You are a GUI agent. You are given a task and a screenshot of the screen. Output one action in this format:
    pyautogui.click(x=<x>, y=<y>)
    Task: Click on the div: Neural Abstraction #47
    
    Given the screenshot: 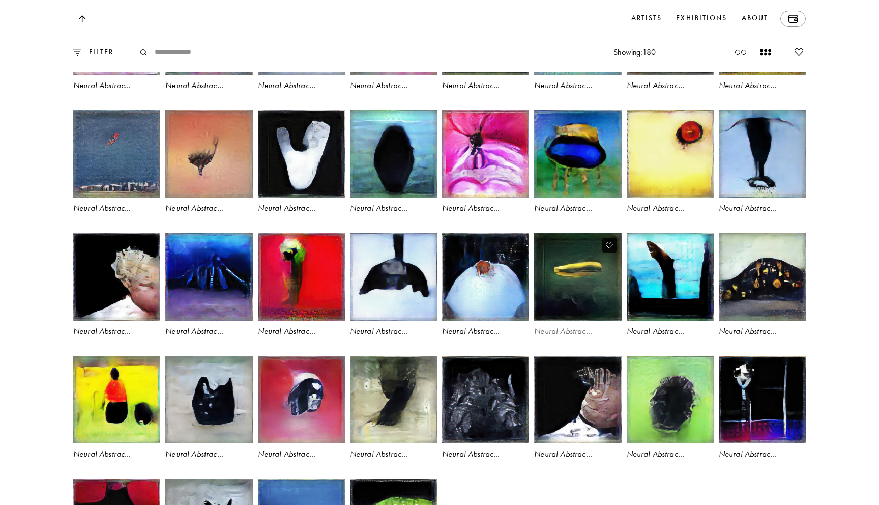 What is the action you would take?
    pyautogui.click(x=670, y=331)
    